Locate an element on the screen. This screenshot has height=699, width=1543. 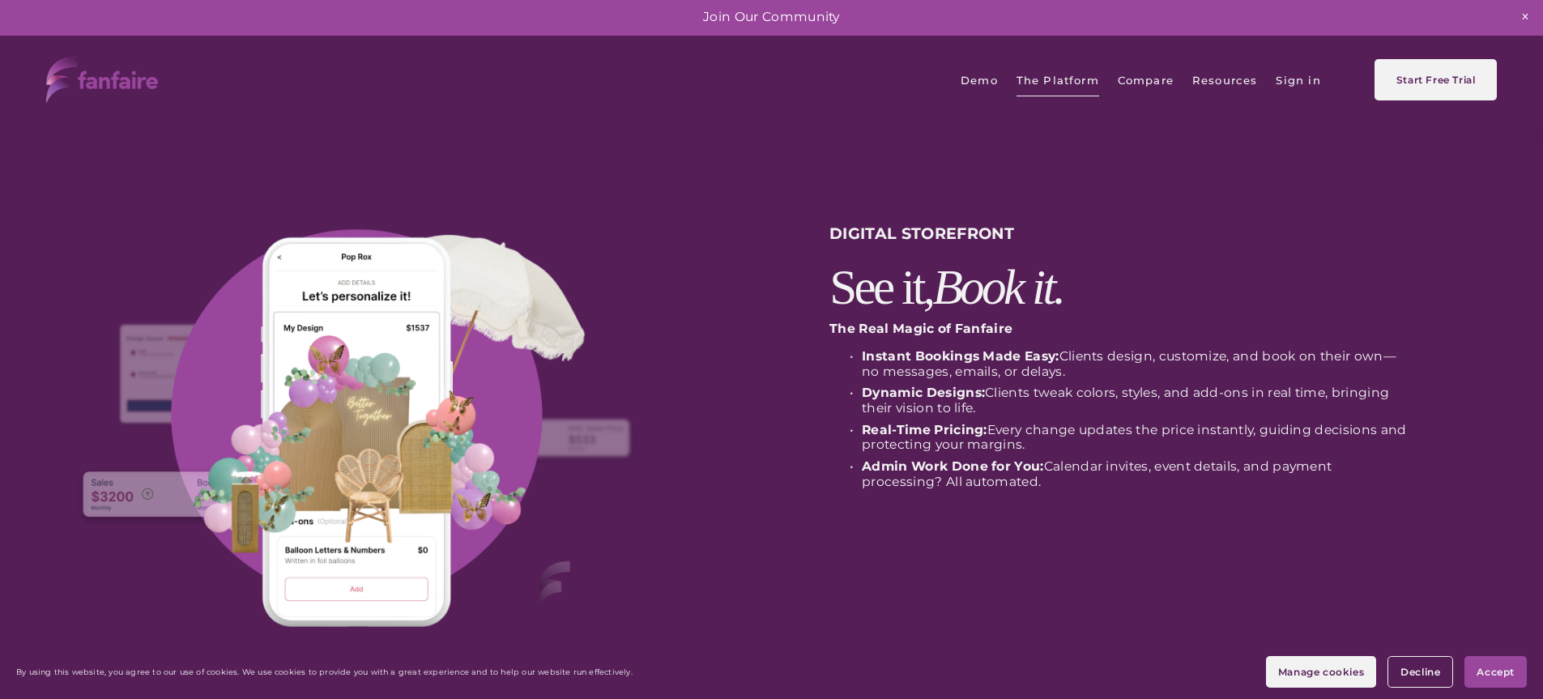
span: The Platform is located at coordinates (1058, 80).